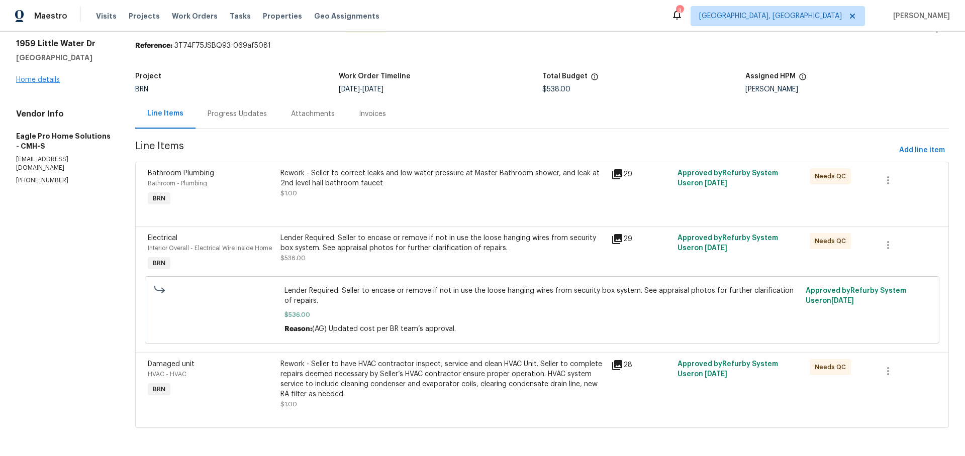  Describe the element at coordinates (282, 16) in the screenshot. I see `span: Properties` at that location.